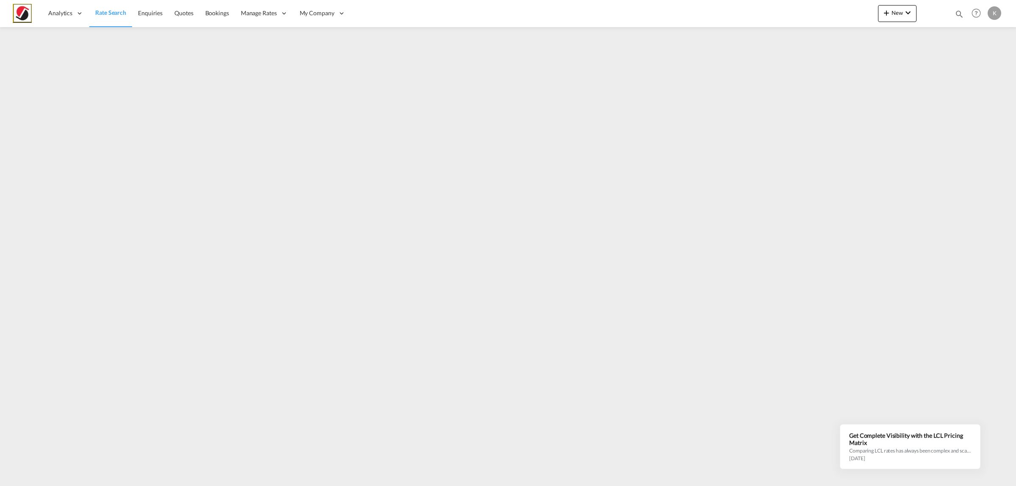 This screenshot has width=1016, height=486. Describe the element at coordinates (22, 13) in the screenshot. I see `img: a48b9190ed6d11ed9026135994875d88.jpg` at that location.